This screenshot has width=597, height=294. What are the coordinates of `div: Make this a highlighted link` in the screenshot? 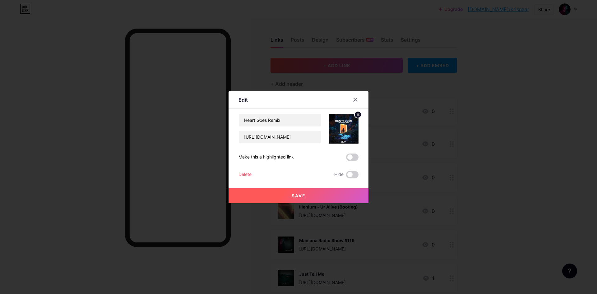 It's located at (266, 157).